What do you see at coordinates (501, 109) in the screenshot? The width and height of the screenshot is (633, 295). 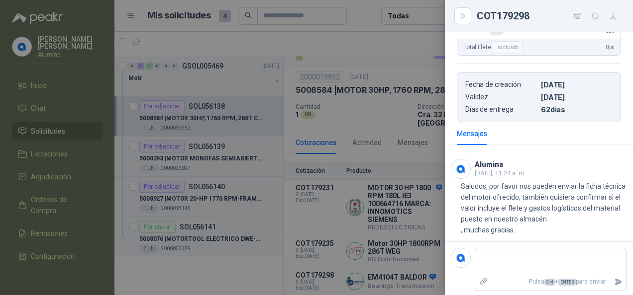 I see `p: Días de entrega` at bounding box center [501, 109].